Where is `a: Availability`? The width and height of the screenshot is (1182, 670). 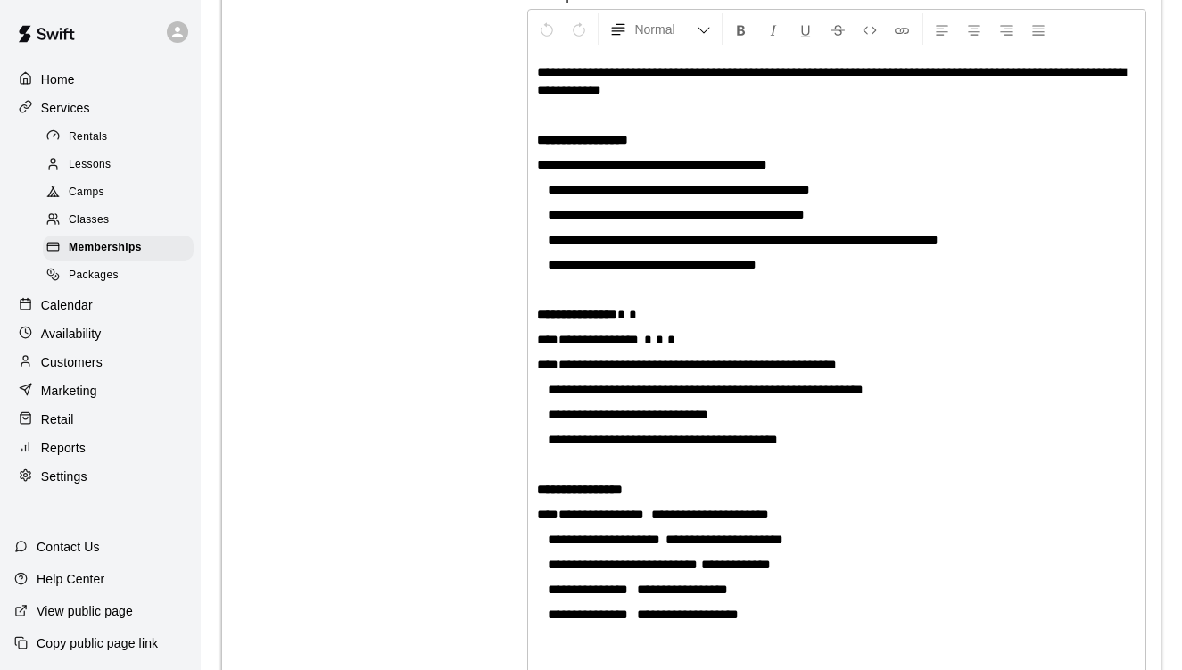
a: Availability is located at coordinates (100, 334).